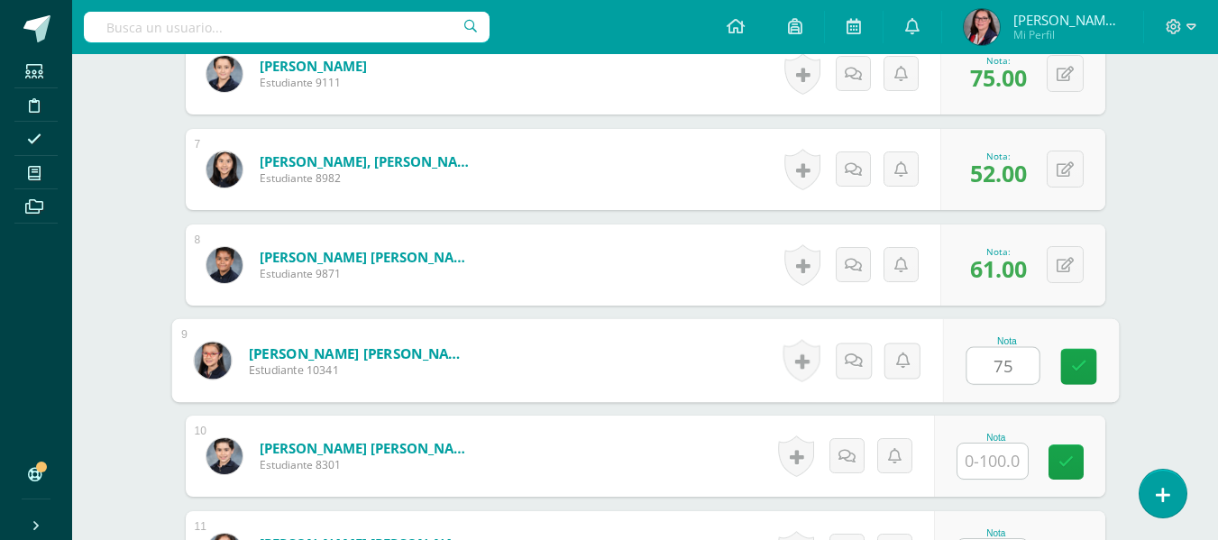 The width and height of the screenshot is (1218, 540). What do you see at coordinates (225, 74) in the screenshot?
I see `img: 1819774592cfdbe6d33c45db52a4ce1a.png` at bounding box center [225, 74].